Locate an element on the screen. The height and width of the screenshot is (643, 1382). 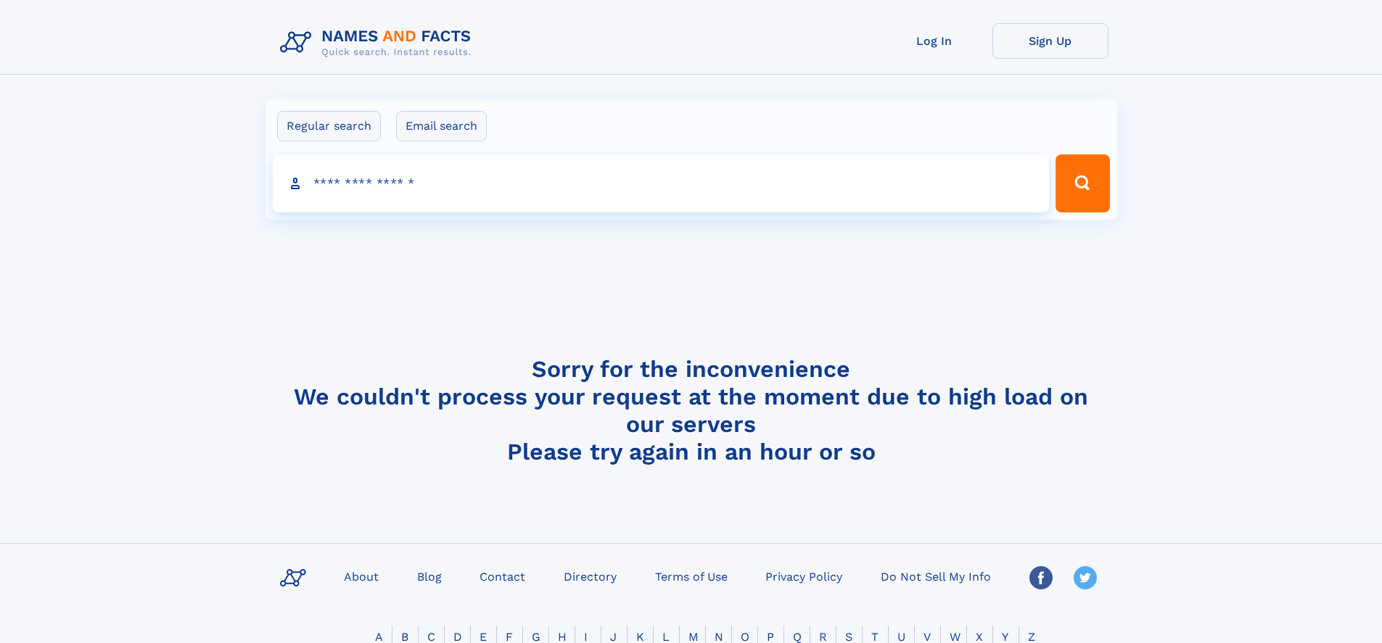
button: Search Button is located at coordinates (1082, 184).